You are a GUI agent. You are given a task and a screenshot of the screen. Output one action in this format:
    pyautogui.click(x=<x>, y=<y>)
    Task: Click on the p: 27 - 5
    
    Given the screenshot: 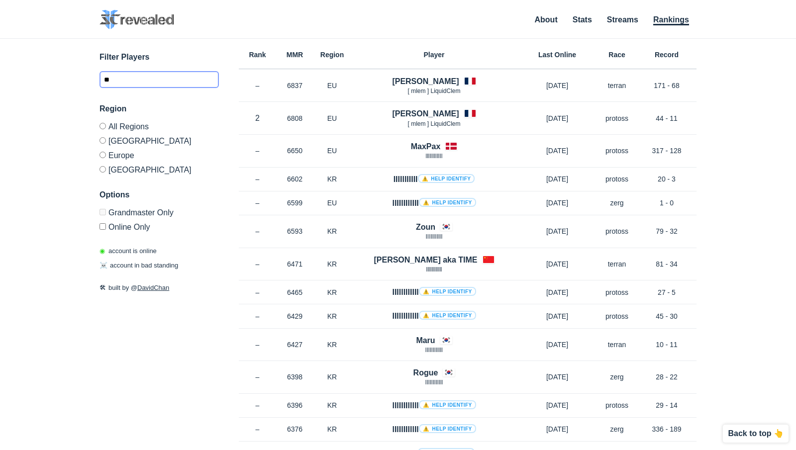 What is the action you would take?
    pyautogui.click(x=667, y=293)
    